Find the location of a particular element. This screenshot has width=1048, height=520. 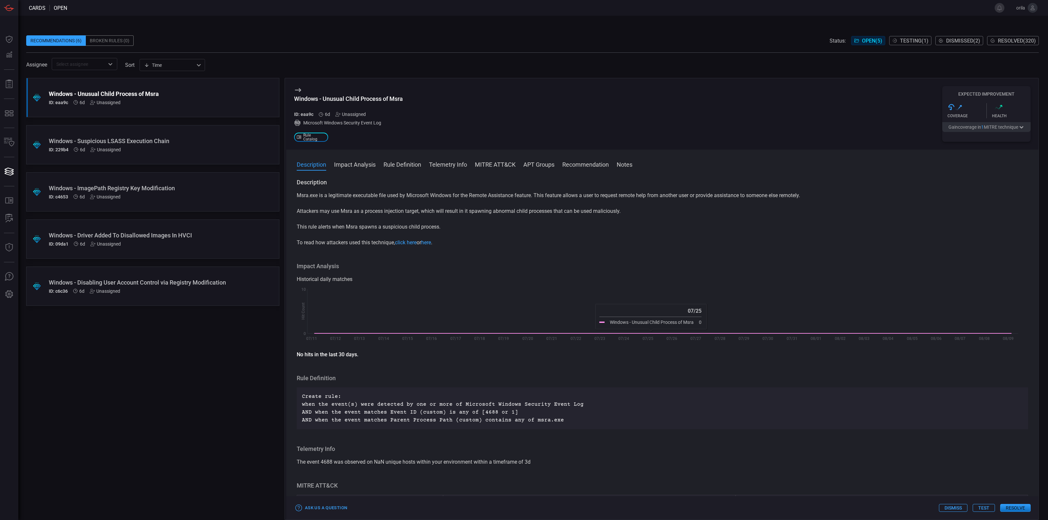

h5: Expected Improvement is located at coordinates (986, 94).